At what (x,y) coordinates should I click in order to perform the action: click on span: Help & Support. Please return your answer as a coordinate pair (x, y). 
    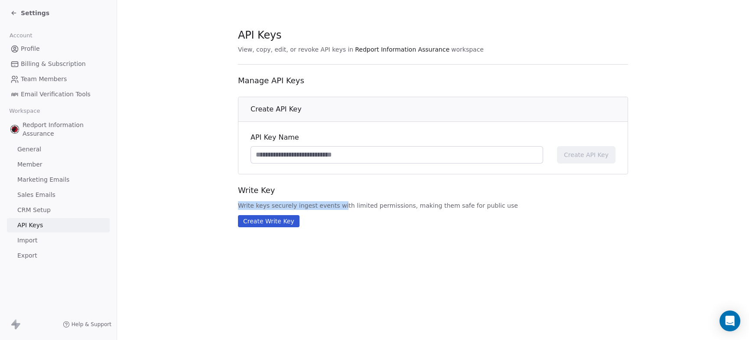
    Looking at the image, I should click on (91, 324).